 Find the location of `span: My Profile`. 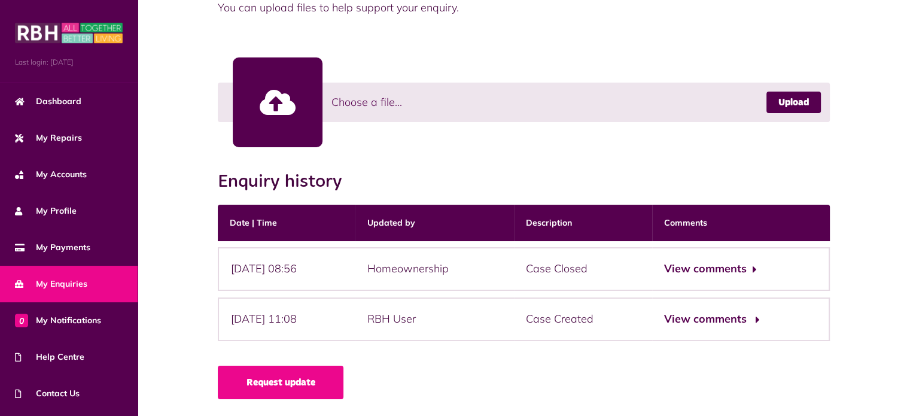

span: My Profile is located at coordinates (45, 211).